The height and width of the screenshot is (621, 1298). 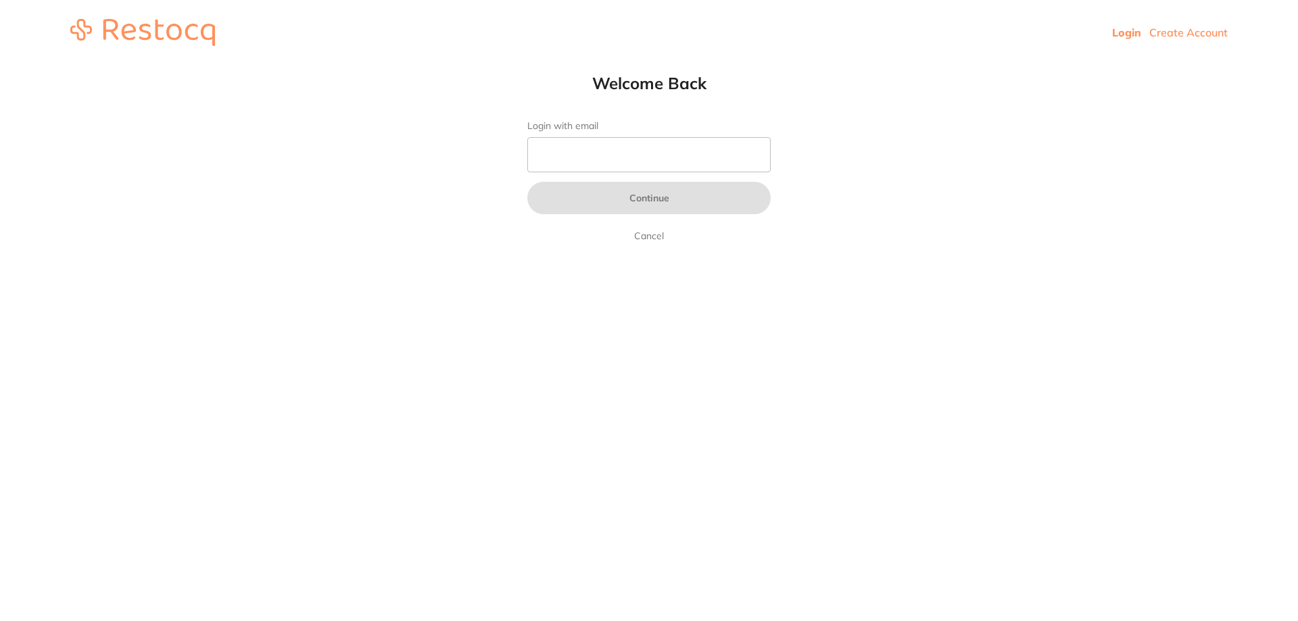 What do you see at coordinates (143, 32) in the screenshot?
I see `img: restocq_logo.svg` at bounding box center [143, 32].